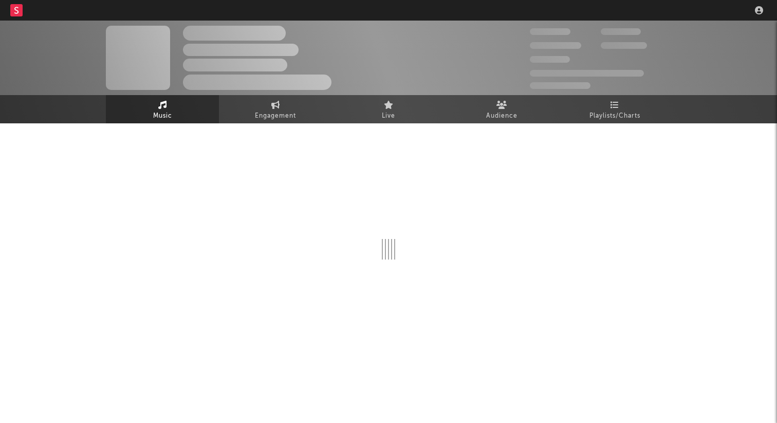  Describe the element at coordinates (275, 109) in the screenshot. I see `a: Engagement` at that location.